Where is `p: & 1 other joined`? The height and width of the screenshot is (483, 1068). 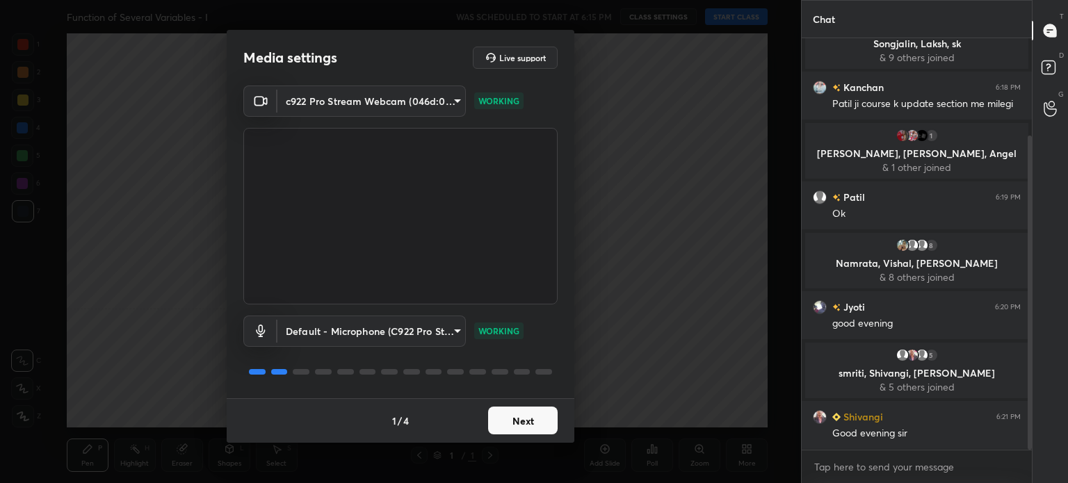 p: & 1 other joined is located at coordinates (916, 168).